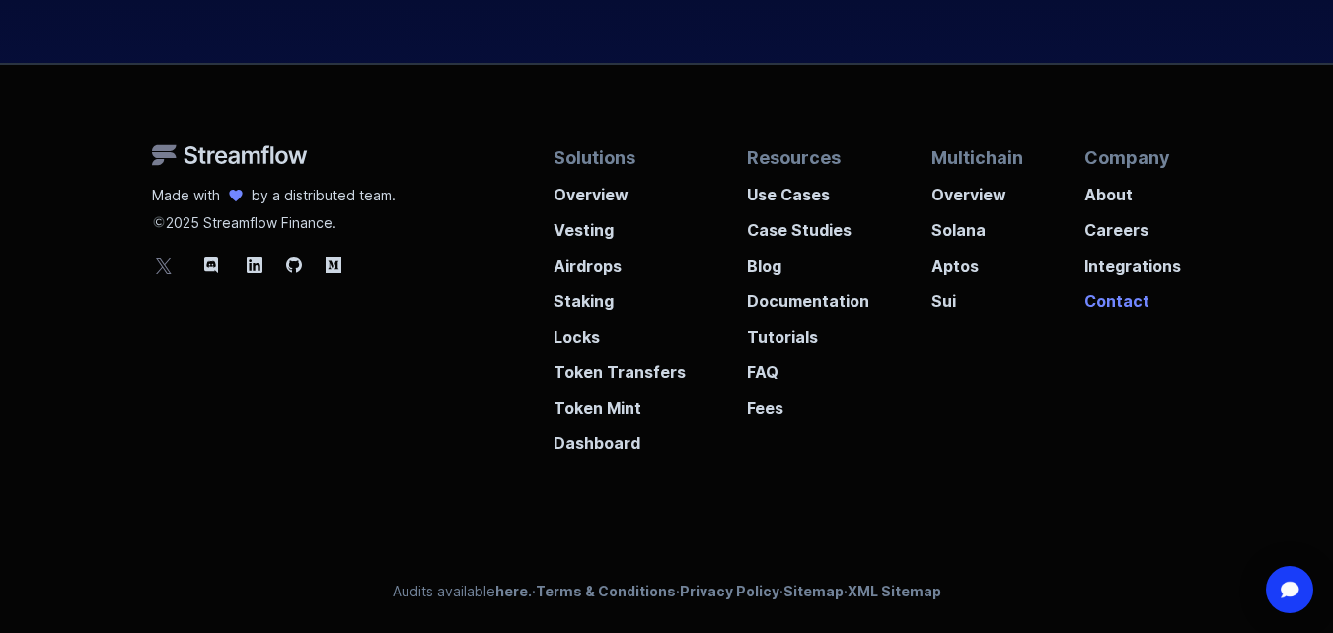 The height and width of the screenshot is (633, 1333). What do you see at coordinates (620, 260) in the screenshot?
I see `p: Airdrops` at bounding box center [620, 260].